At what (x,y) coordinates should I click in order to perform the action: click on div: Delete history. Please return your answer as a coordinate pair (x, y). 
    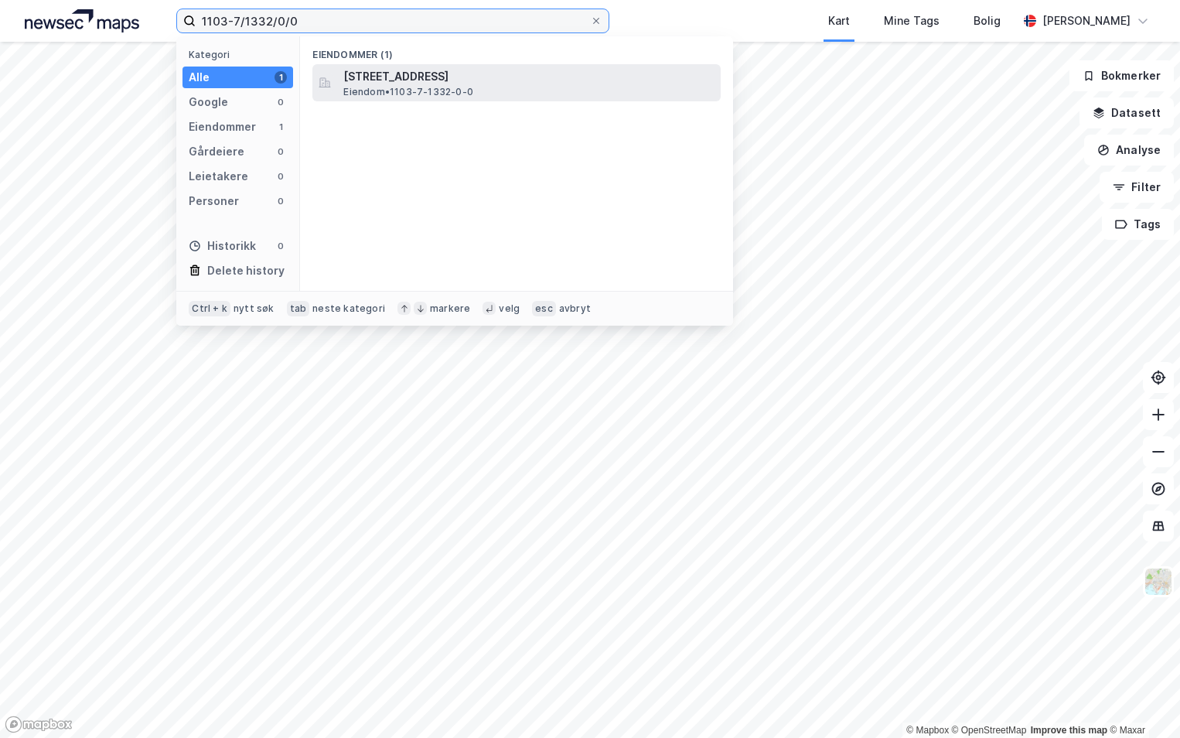
    Looking at the image, I should click on (246, 271).